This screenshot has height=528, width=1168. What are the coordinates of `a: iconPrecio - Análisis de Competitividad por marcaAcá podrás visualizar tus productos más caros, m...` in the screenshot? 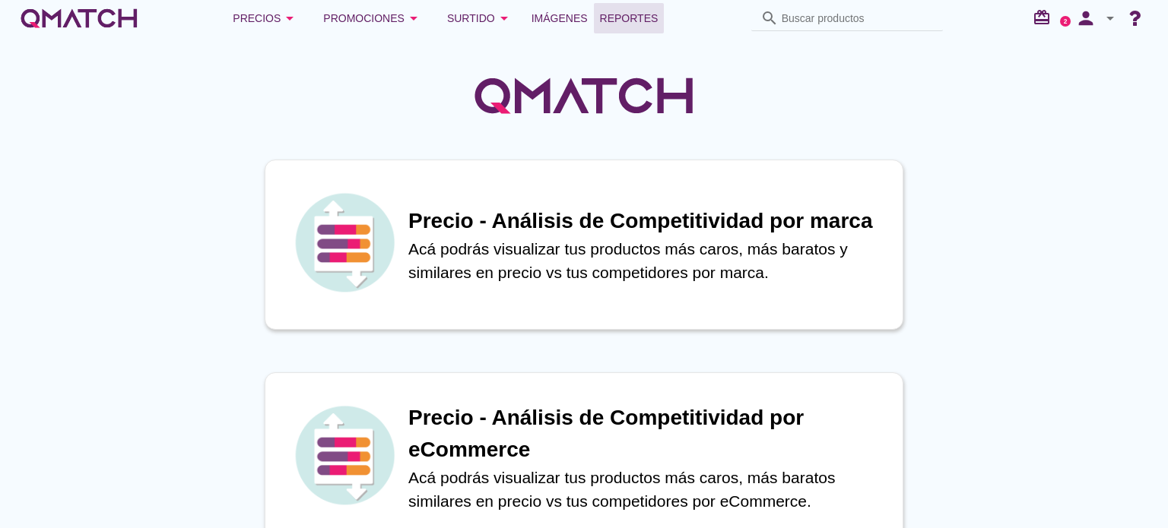 It's located at (584, 245).